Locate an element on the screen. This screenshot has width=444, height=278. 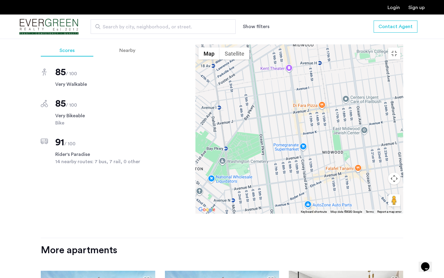
a: Open this area in Google Maps (opens a new window) is located at coordinates (207, 209).